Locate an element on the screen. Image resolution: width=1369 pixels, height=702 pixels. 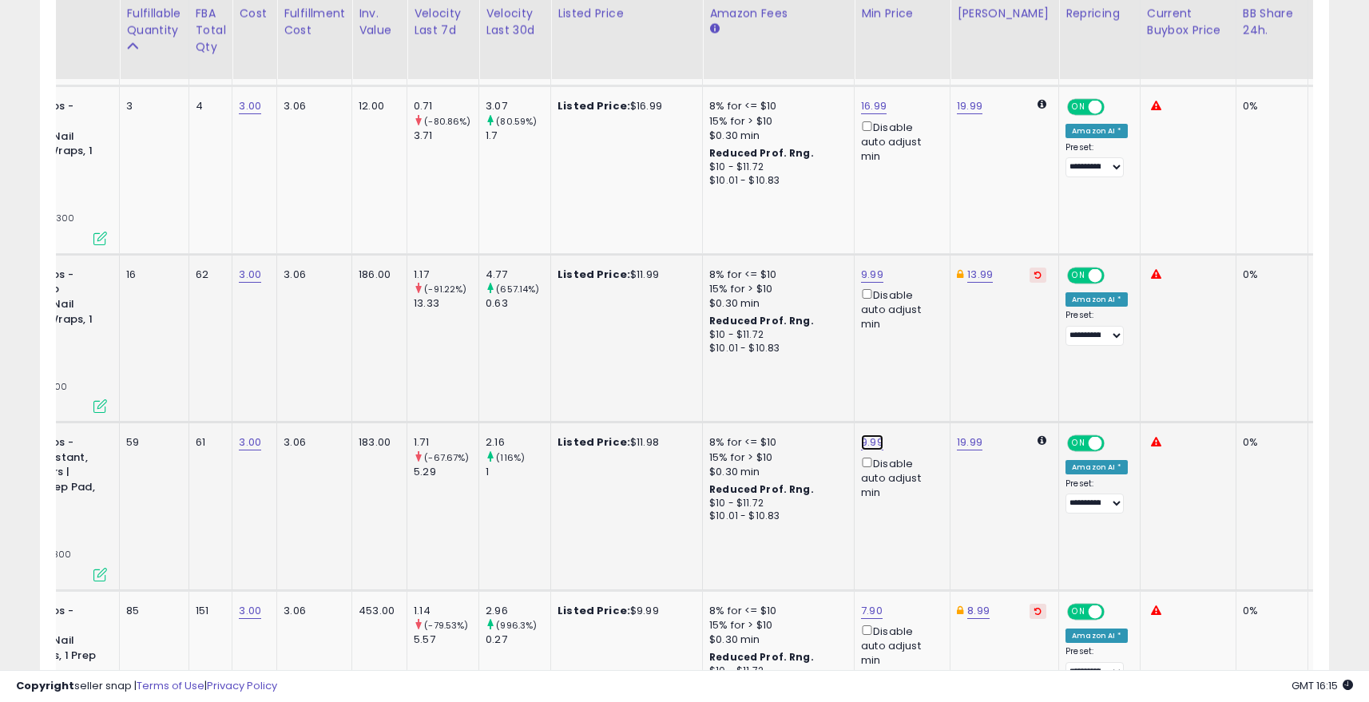
div: 1.14 is located at coordinates (446, 611).